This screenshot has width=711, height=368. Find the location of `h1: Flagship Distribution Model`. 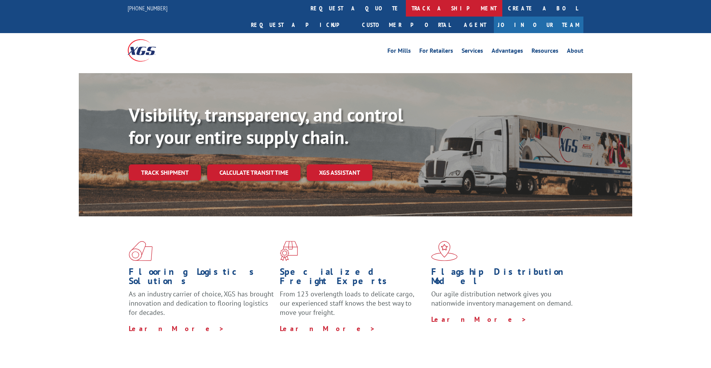

h1: Flagship Distribution Model is located at coordinates (504, 278).